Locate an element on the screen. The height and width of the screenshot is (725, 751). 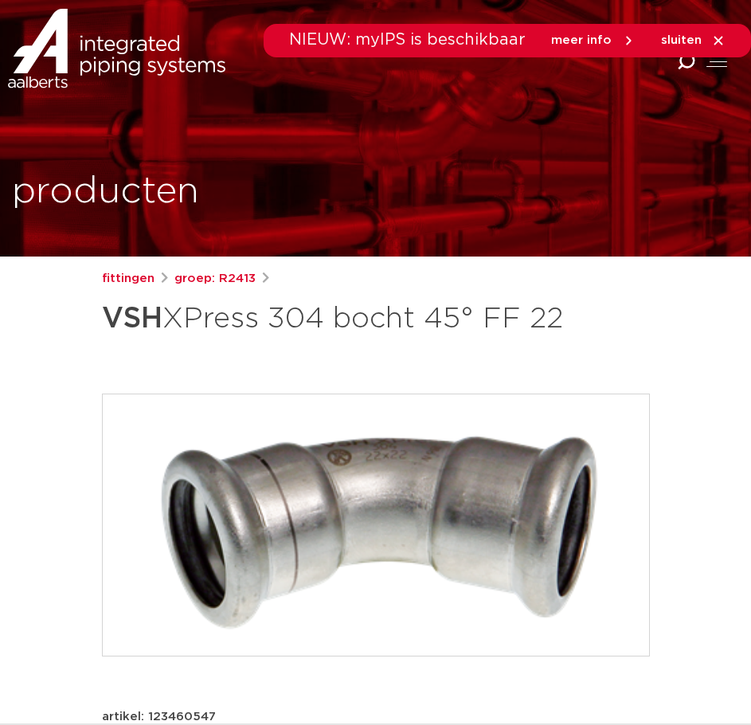
a: sluiten is located at coordinates (693, 41).